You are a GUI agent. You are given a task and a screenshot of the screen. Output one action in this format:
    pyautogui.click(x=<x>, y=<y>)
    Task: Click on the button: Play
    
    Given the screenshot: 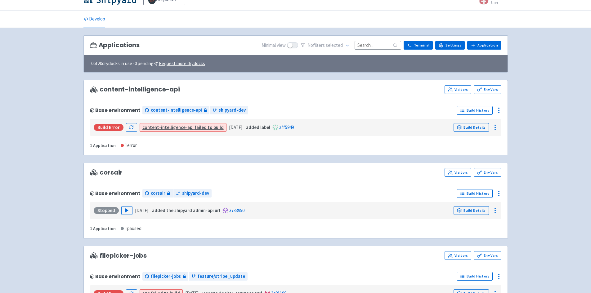 What is the action you would take?
    pyautogui.click(x=127, y=211)
    